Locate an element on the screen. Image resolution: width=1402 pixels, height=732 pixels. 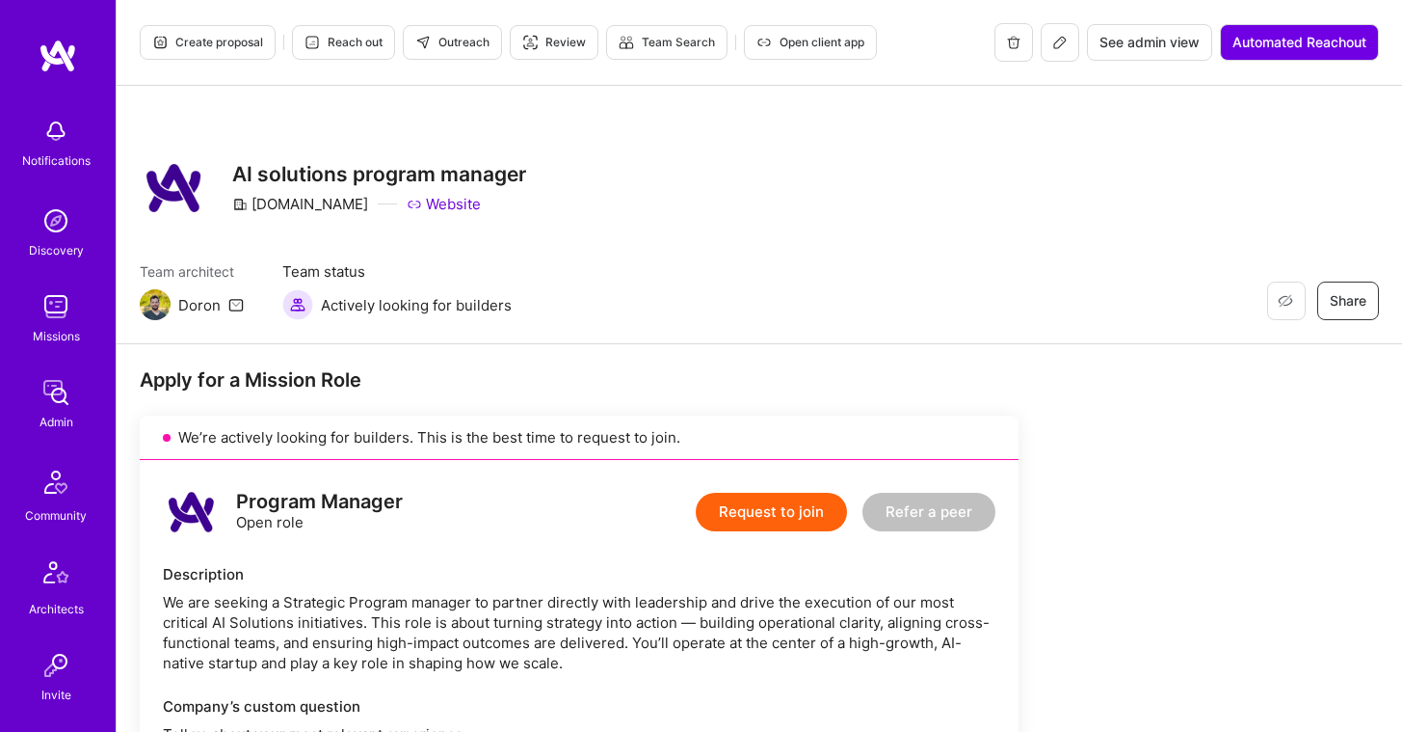
button: Share is located at coordinates (1348, 301).